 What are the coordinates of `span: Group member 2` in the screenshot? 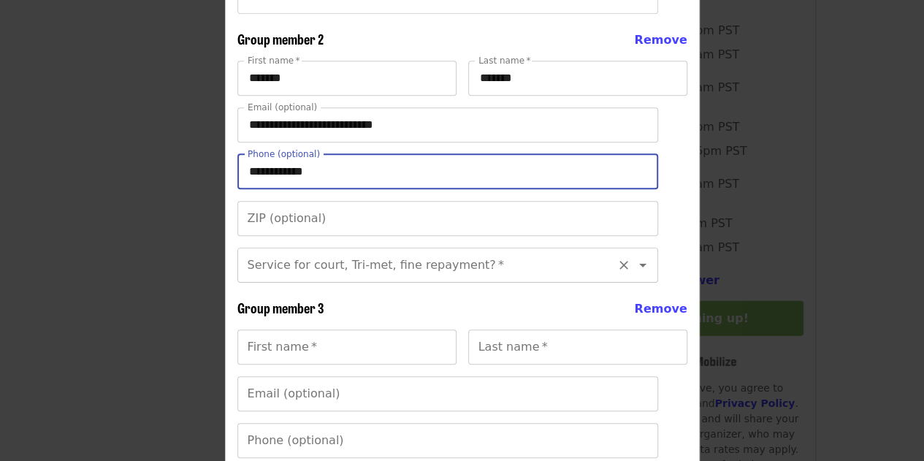 It's located at (281, 39).